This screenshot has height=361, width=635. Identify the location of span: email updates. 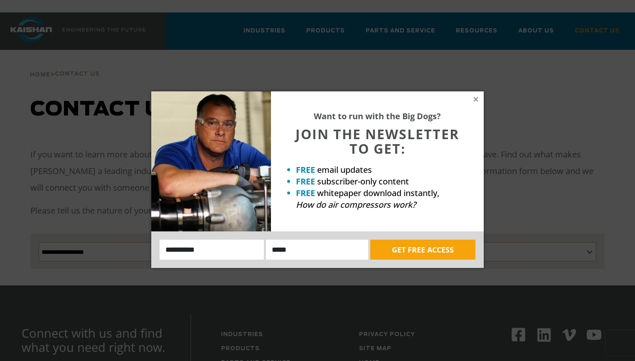
(344, 169).